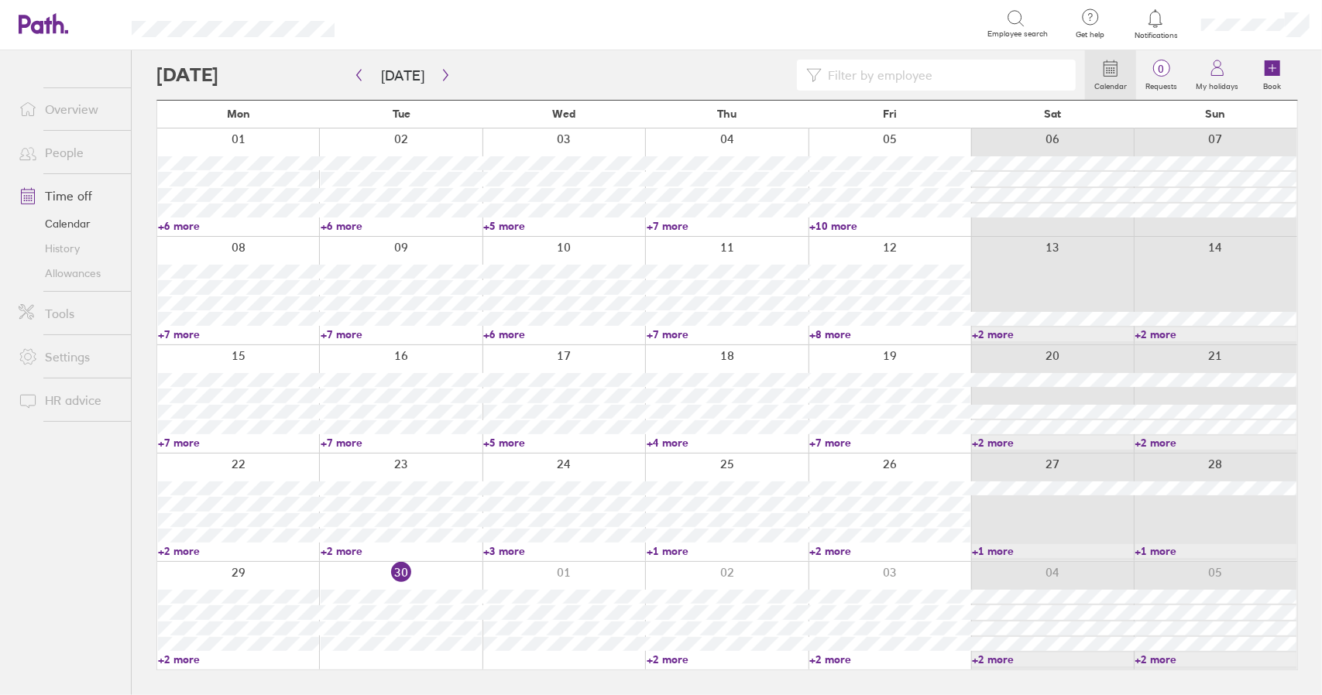 The width and height of the screenshot is (1322, 695). What do you see at coordinates (1161, 84) in the screenshot?
I see `label: Requests` at bounding box center [1161, 84].